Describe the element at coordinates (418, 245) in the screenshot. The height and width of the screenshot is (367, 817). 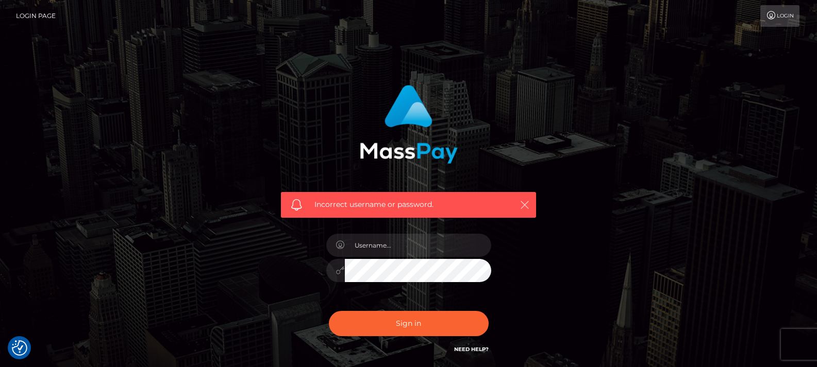
I see `input: Username...` at that location.